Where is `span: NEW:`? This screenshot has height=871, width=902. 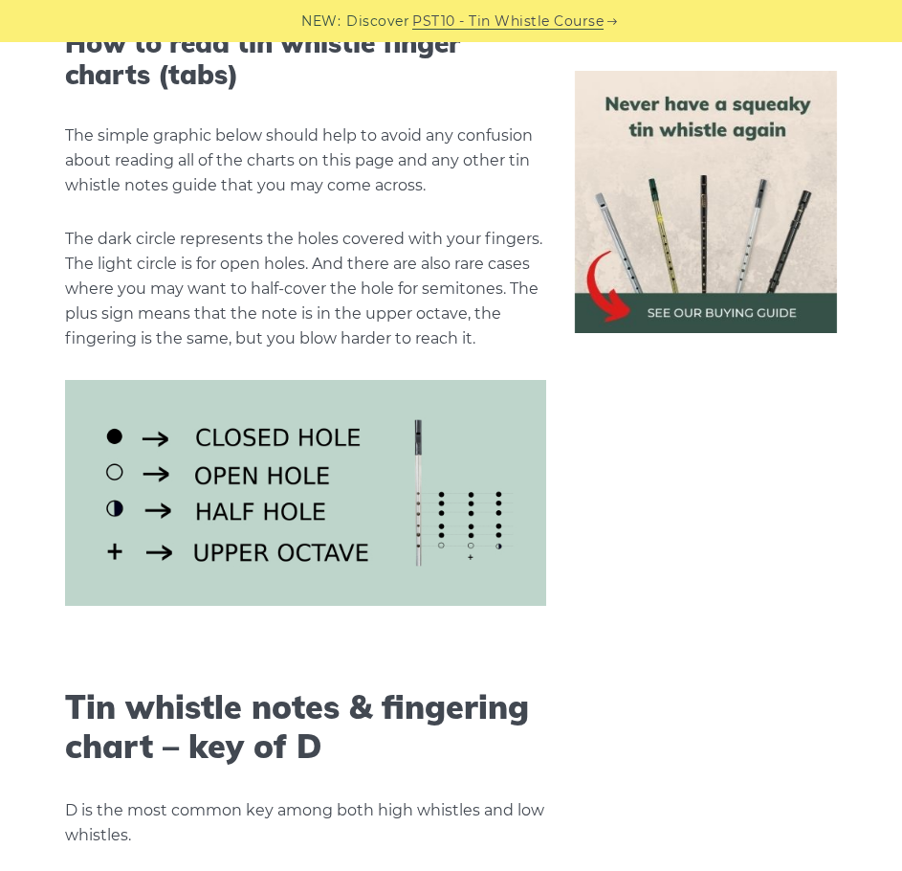 span: NEW: is located at coordinates (320, 21).